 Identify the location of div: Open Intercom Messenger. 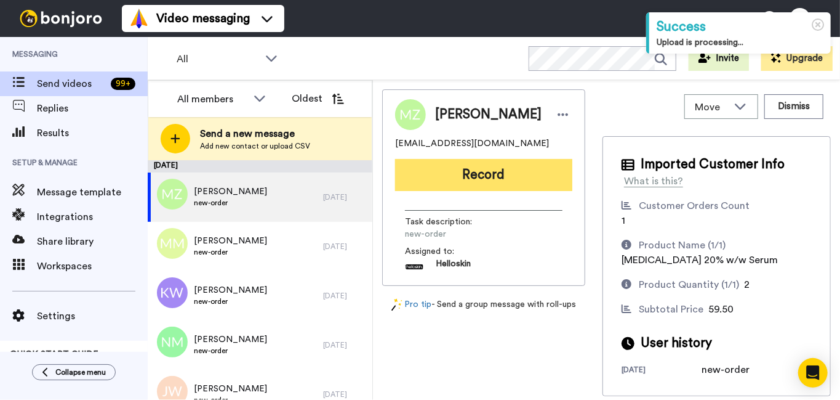
(813, 372).